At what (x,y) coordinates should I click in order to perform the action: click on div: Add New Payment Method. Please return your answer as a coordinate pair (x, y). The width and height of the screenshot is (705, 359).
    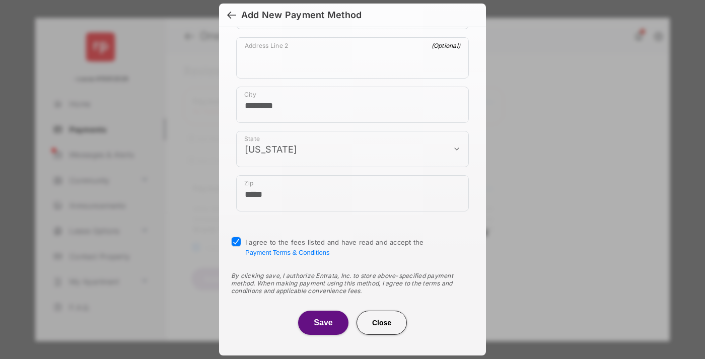
    Looking at the image, I should click on (301, 15).